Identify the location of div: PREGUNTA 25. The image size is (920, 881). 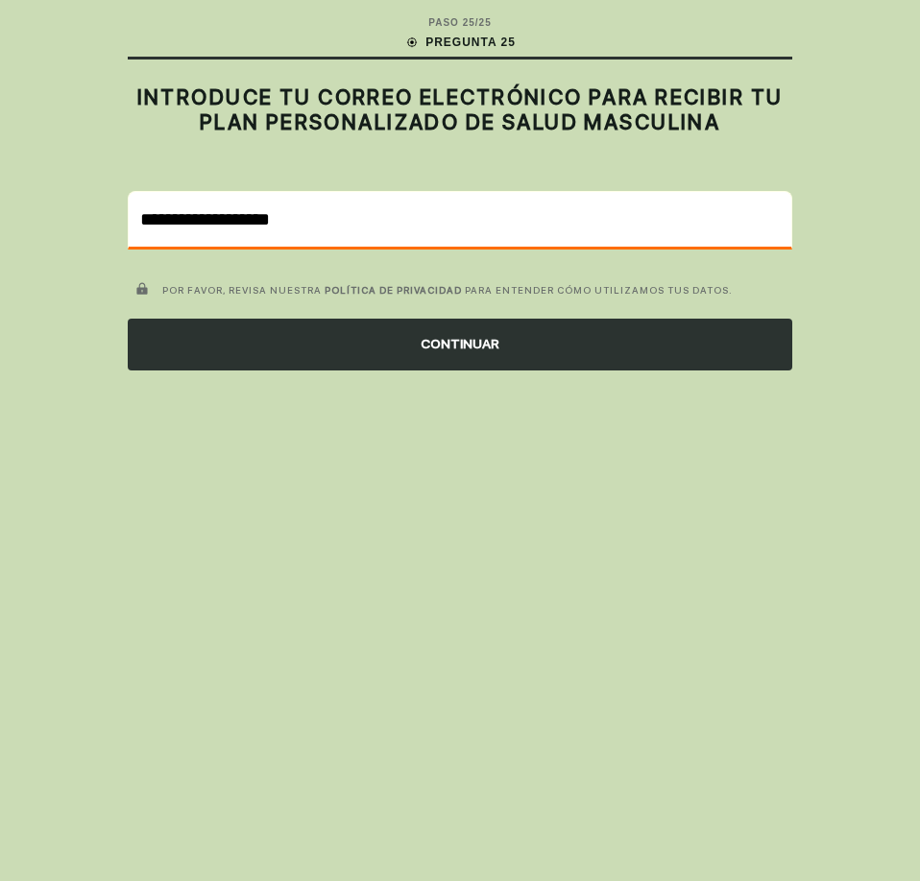
(460, 42).